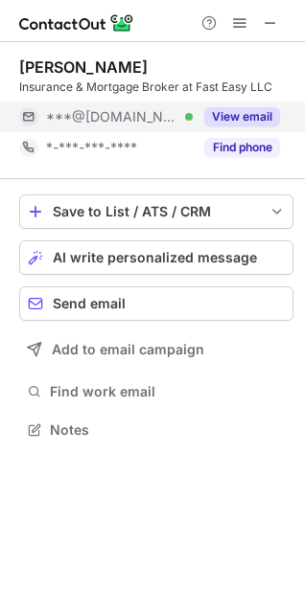 The width and height of the screenshot is (305, 611). Describe the element at coordinates (156, 258) in the screenshot. I see `button: AI write personalized message` at that location.